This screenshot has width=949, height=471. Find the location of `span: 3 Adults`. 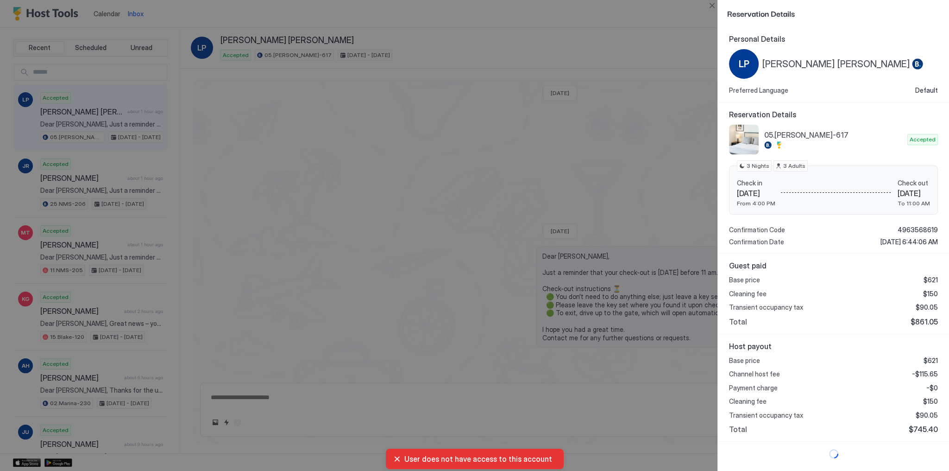

span: 3 Adults is located at coordinates (795, 166).